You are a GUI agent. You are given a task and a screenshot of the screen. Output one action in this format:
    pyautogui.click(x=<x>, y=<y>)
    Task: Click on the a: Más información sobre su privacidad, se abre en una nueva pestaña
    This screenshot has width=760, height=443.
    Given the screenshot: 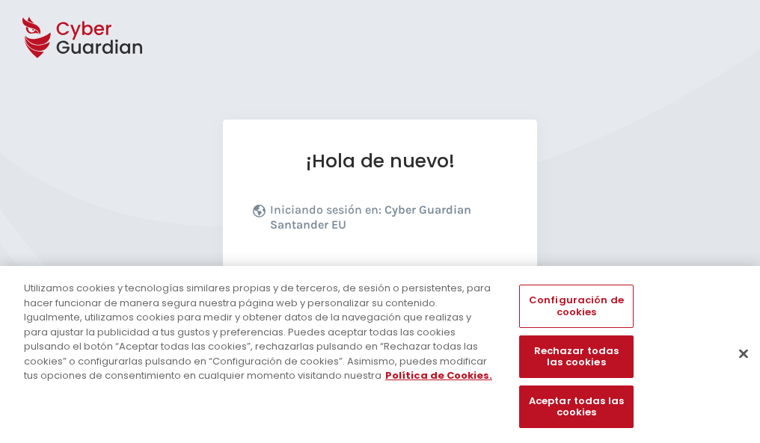 What is the action you would take?
    pyautogui.click(x=438, y=375)
    